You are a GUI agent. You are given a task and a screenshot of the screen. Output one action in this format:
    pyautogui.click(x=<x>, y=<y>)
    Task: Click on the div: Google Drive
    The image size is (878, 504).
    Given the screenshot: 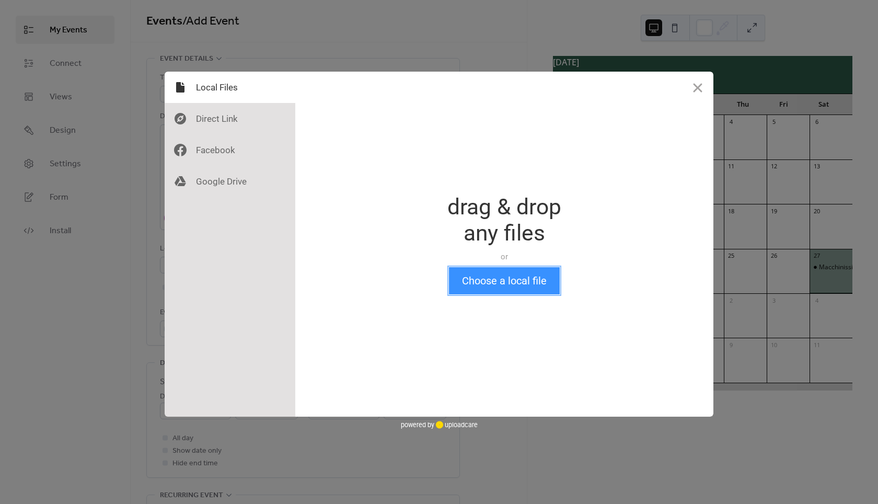 What is the action you would take?
    pyautogui.click(x=230, y=181)
    